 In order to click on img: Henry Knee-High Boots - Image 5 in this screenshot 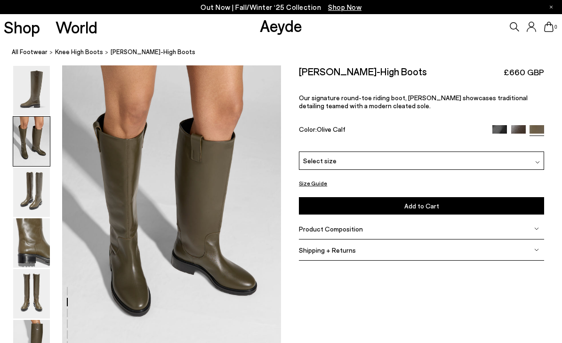, I will do `click(32, 294)`.